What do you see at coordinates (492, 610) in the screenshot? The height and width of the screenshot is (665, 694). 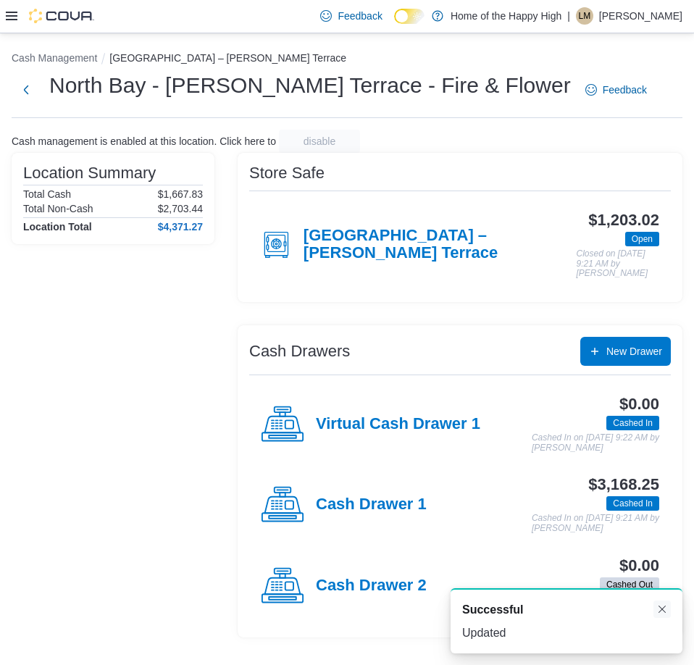 I see `span: Successful` at bounding box center [492, 610].